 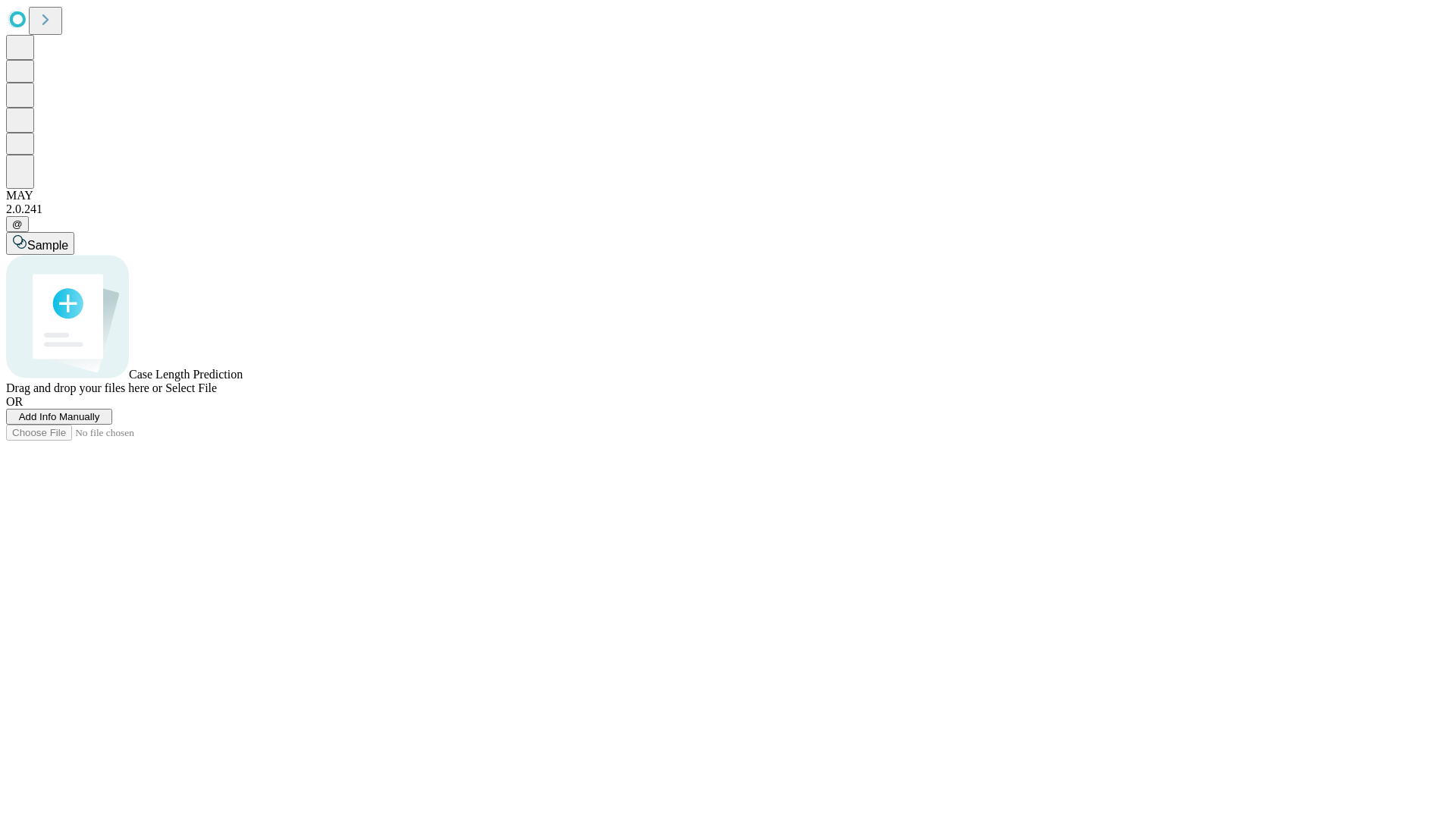 I want to click on span: Add Info Manually, so click(x=60, y=417).